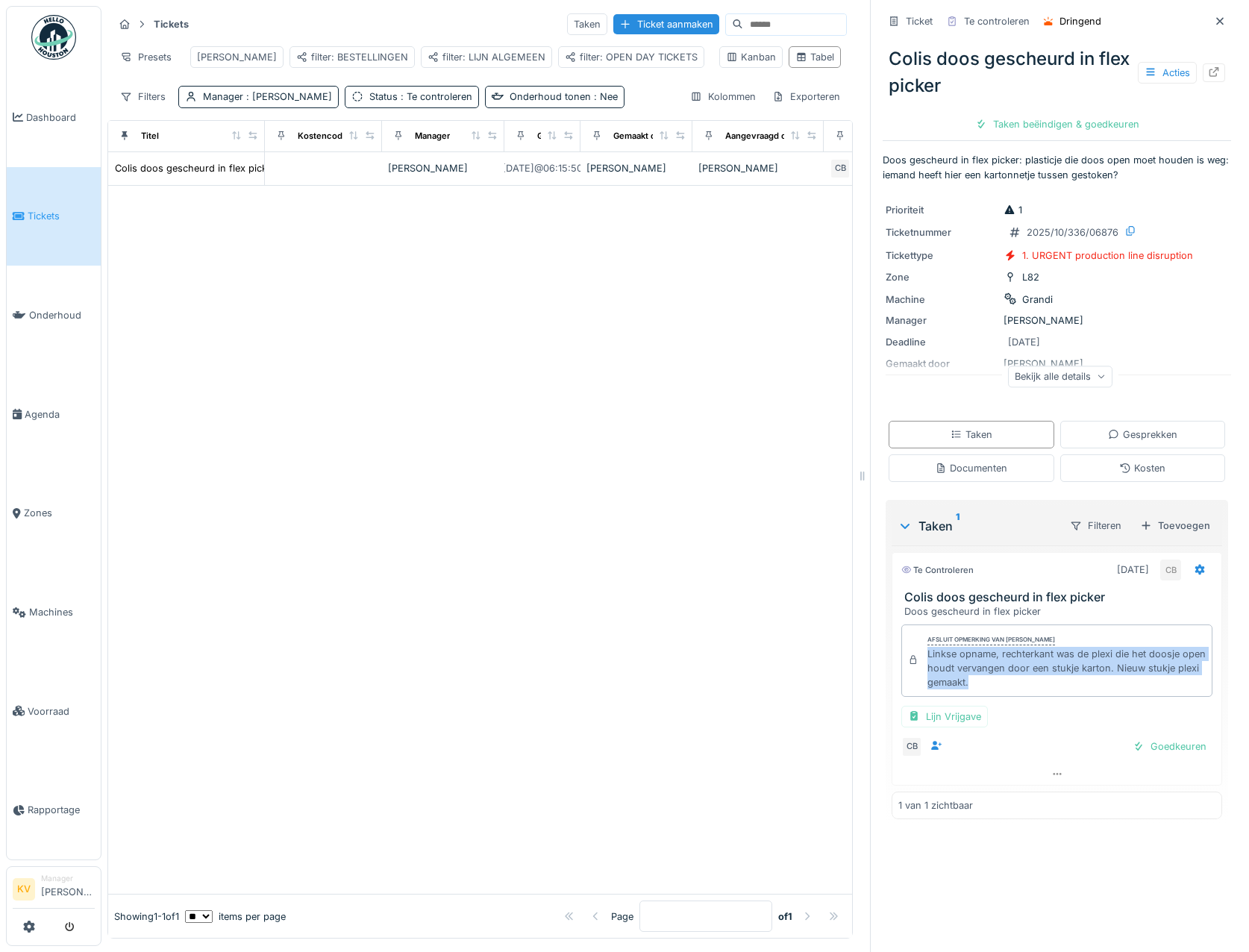  Describe the element at coordinates (941, 255) in the screenshot. I see `div: Tickettype` at that location.